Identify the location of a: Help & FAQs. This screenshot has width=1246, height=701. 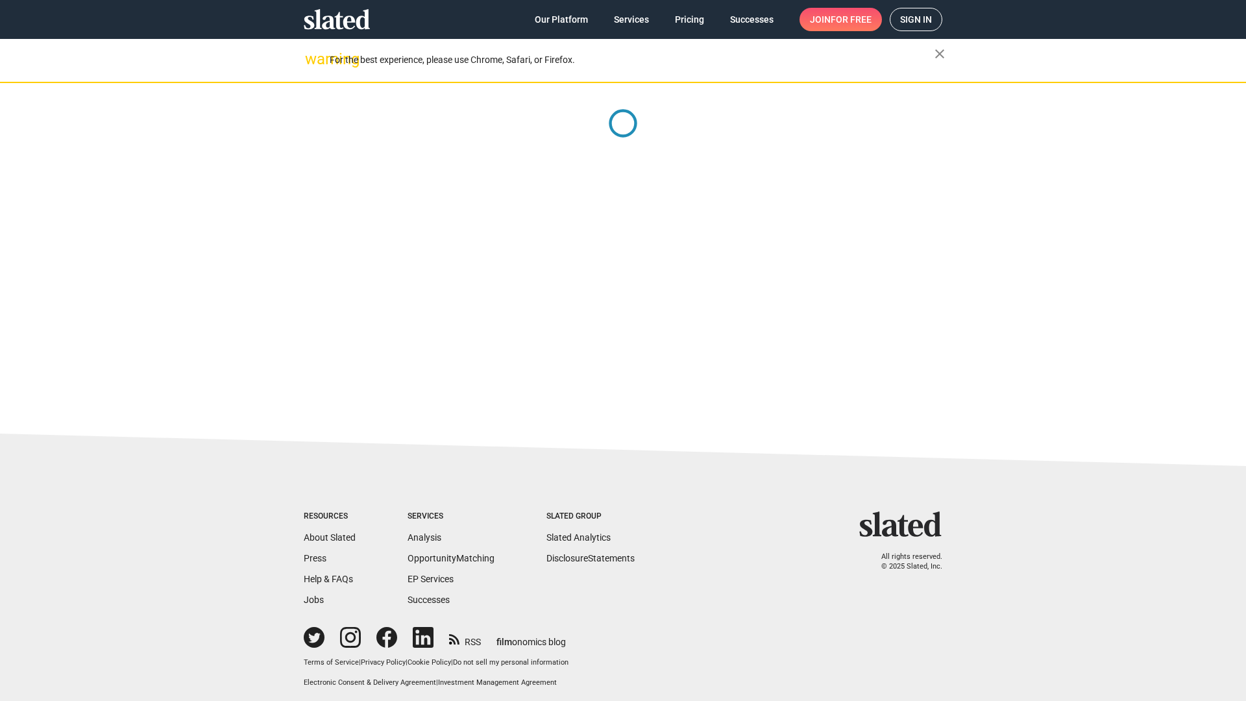
(328, 579).